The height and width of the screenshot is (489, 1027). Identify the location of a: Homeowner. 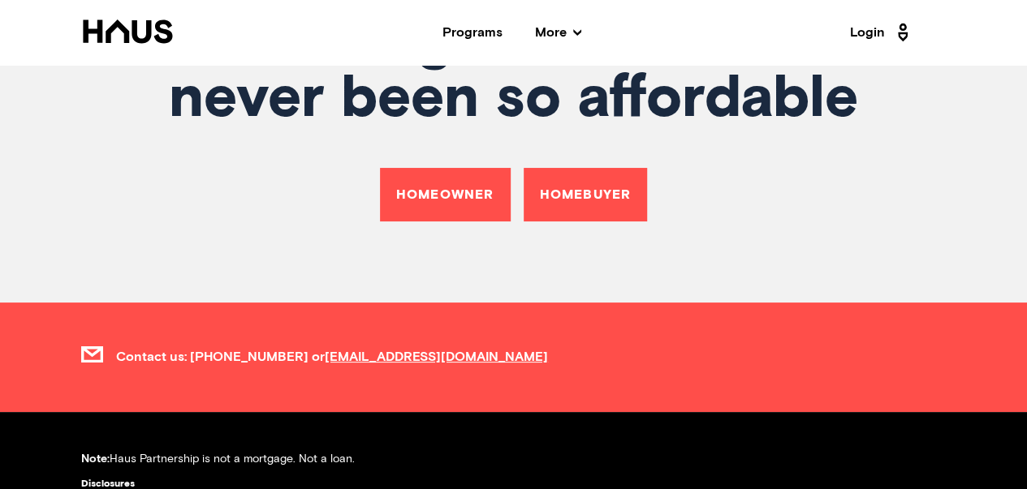
(445, 195).